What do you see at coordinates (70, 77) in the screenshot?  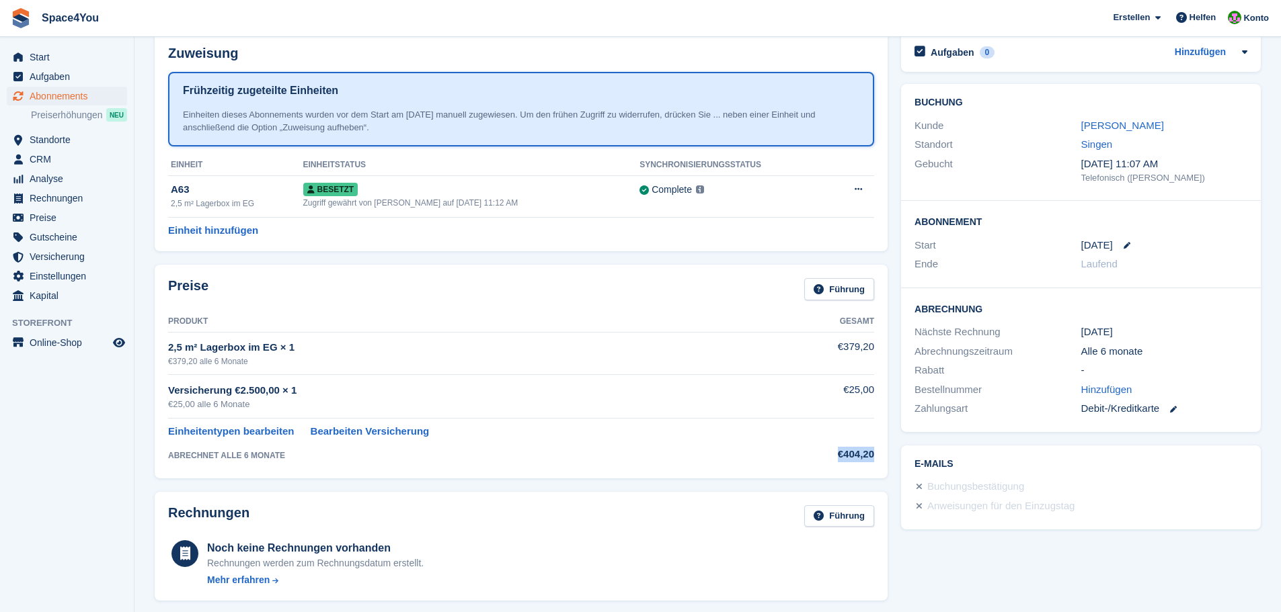 I see `span: Aufgaben` at bounding box center [70, 77].